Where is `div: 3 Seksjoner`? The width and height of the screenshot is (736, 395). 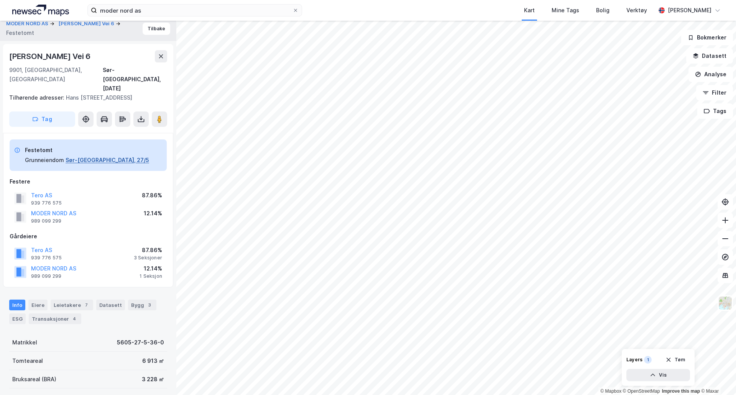 div: 3 Seksjoner is located at coordinates (148, 258).